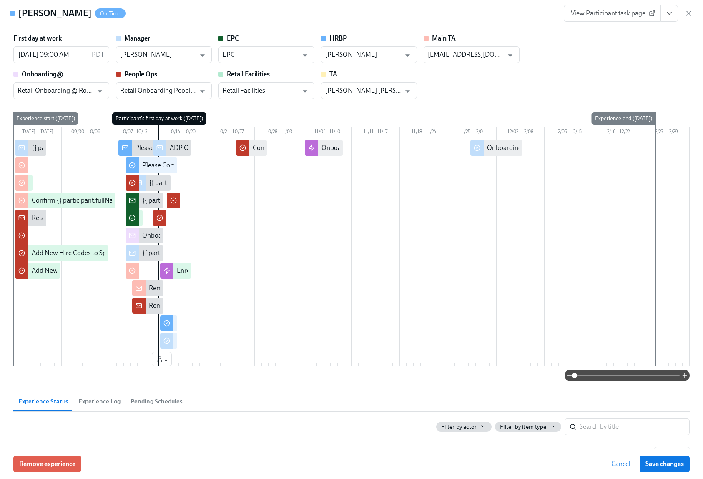  What do you see at coordinates (613, 13) in the screenshot?
I see `a: View Participant task page` at bounding box center [613, 13].